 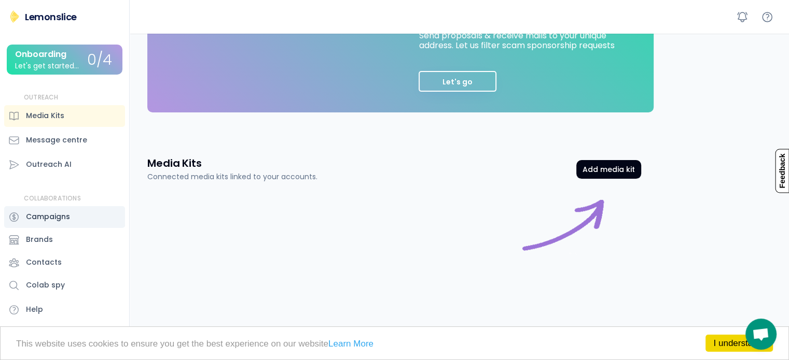 I want to click on div: OUTREACH, so click(x=41, y=97).